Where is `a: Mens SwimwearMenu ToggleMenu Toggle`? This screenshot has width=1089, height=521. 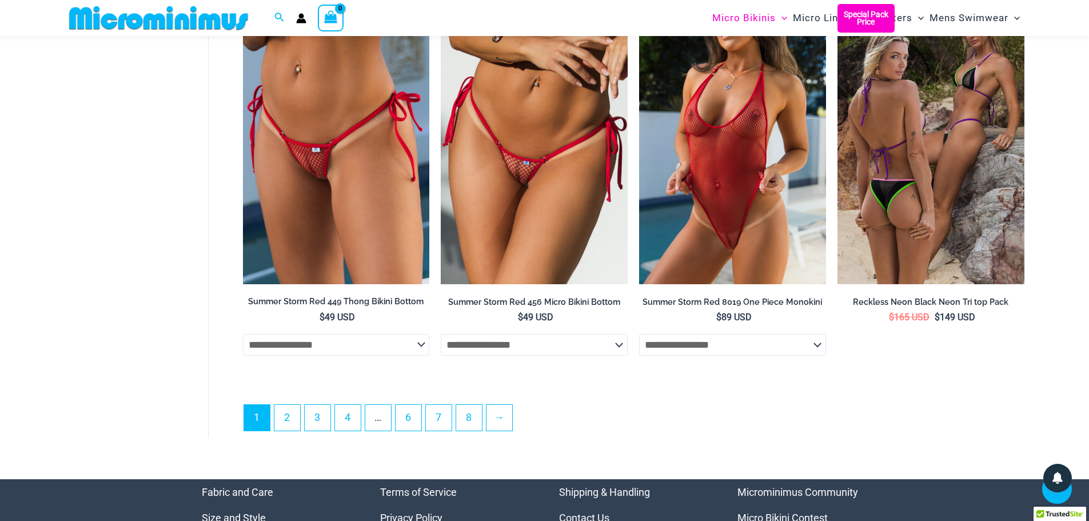 a: Mens SwimwearMenu ToggleMenu Toggle is located at coordinates (974, 18).